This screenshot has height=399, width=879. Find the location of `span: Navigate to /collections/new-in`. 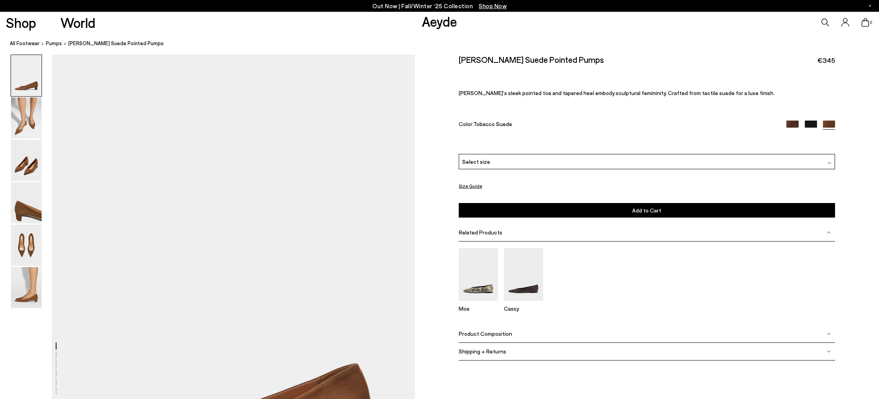

span: Navigate to /collections/new-in is located at coordinates (492, 6).